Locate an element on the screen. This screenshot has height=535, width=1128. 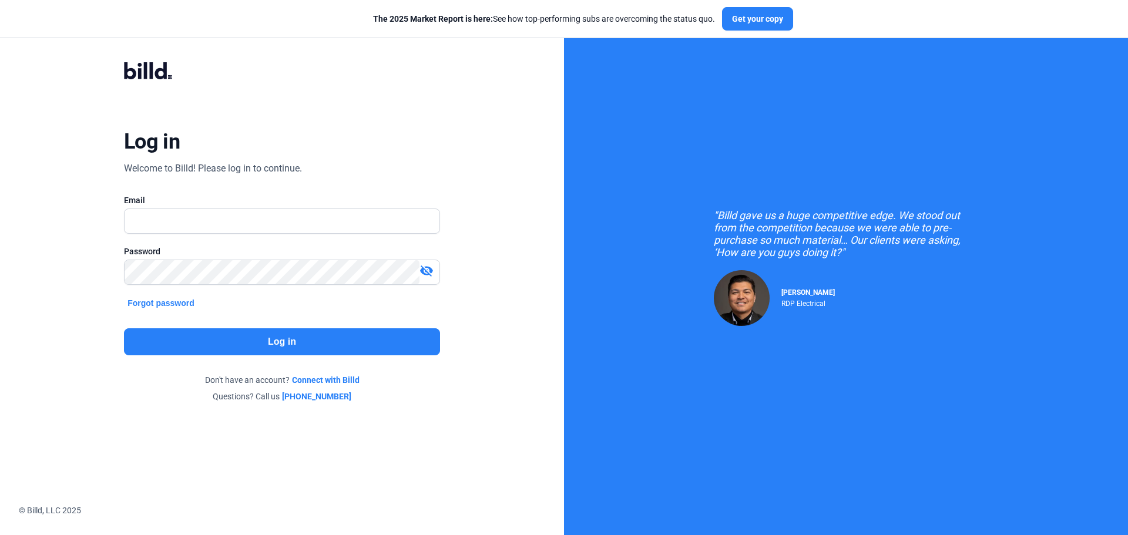
div: Email is located at coordinates (282, 200).